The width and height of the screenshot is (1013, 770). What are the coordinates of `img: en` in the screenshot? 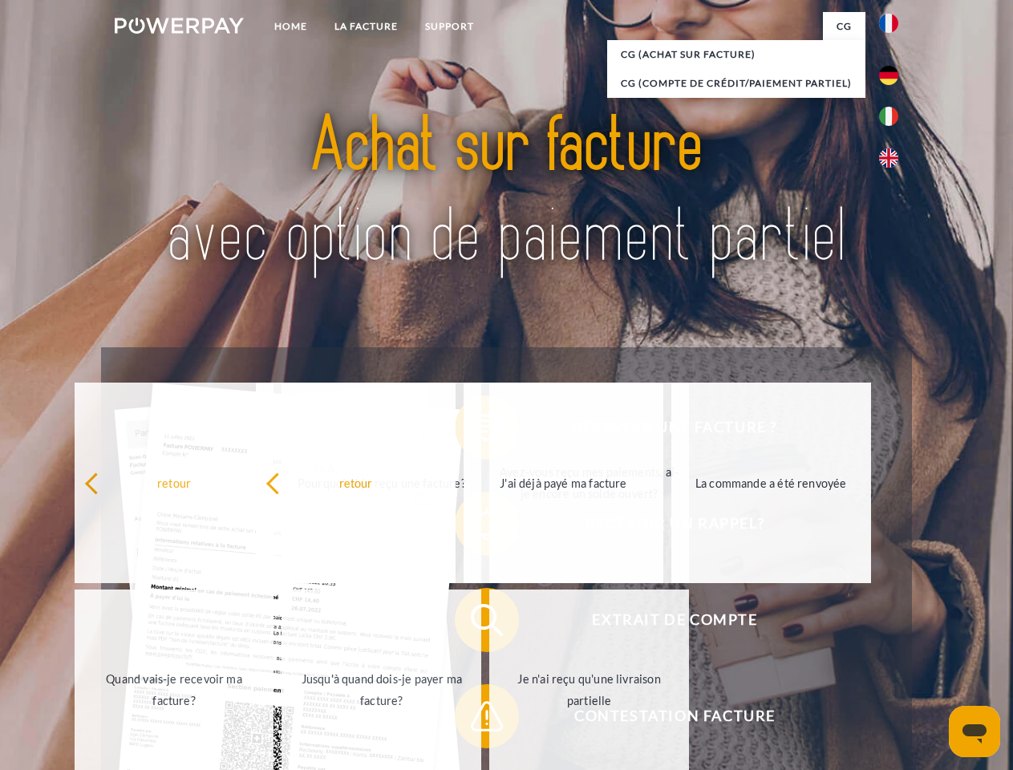 It's located at (889, 158).